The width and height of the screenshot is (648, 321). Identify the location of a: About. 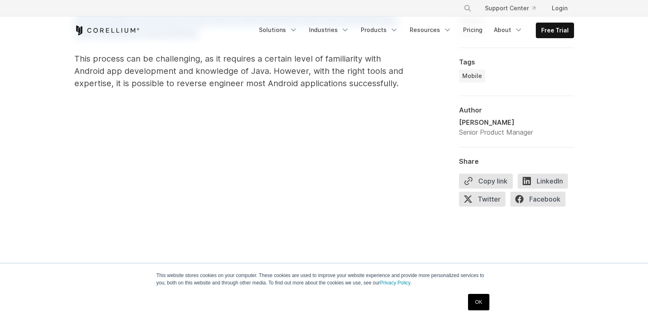
(508, 30).